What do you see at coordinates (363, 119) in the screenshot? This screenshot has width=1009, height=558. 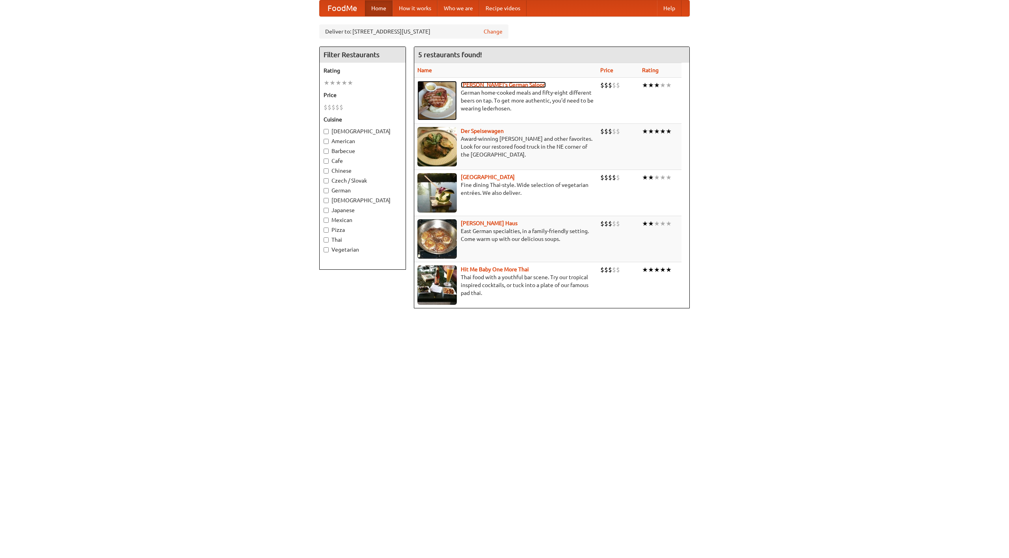 I see `h5: Cuisine` at bounding box center [363, 119].